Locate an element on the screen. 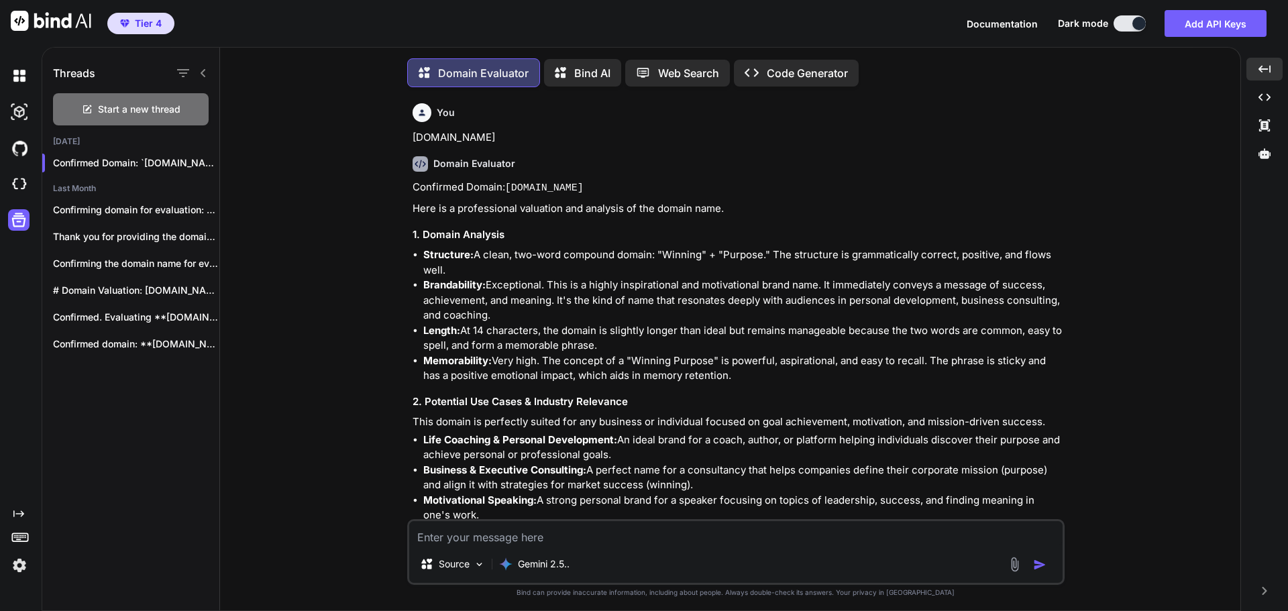  p: Here is a professional valuation and analysis of the domain name. is located at coordinates (737, 209).